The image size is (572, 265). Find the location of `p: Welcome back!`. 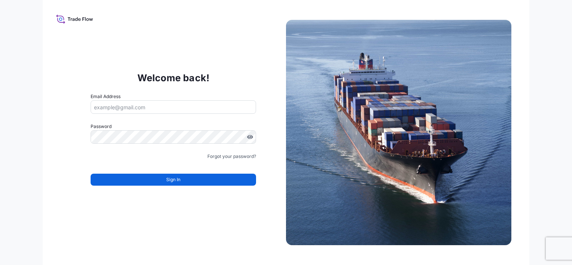

p: Welcome back! is located at coordinates (173, 78).